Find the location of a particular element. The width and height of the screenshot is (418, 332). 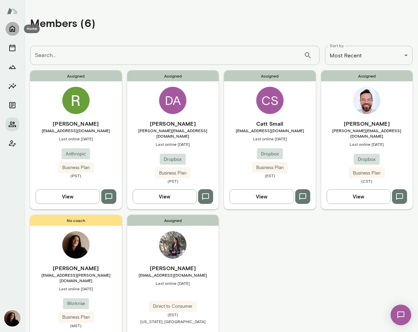

img: Ryn Linthicum is located at coordinates (76, 101).